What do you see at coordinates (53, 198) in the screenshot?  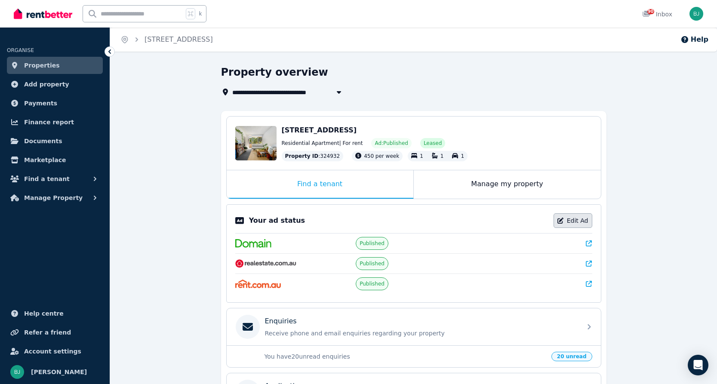 I see `span: Manage Property` at bounding box center [53, 198].